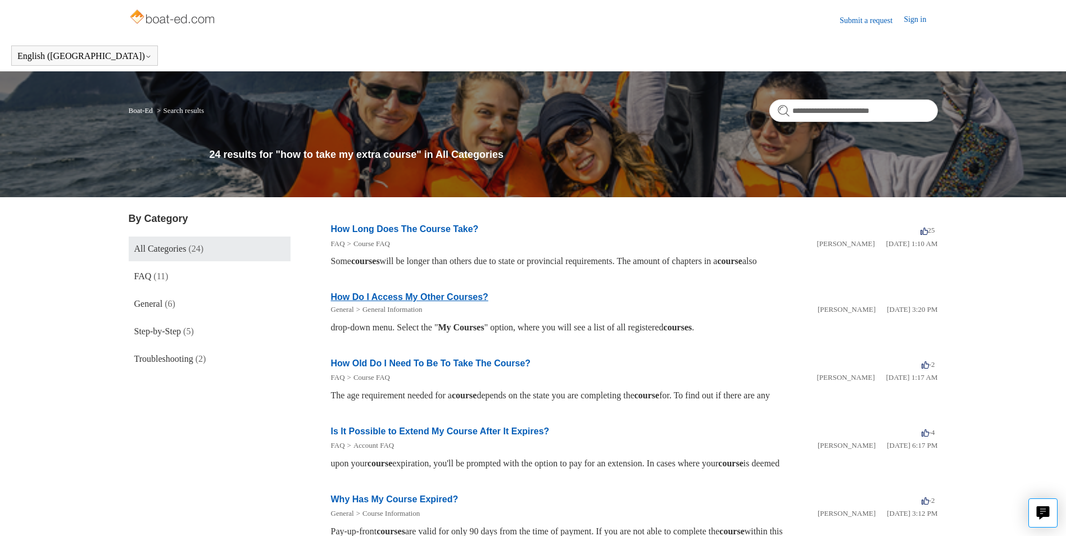 The height and width of the screenshot is (536, 1066). I want to click on a: Sign in, so click(921, 20).